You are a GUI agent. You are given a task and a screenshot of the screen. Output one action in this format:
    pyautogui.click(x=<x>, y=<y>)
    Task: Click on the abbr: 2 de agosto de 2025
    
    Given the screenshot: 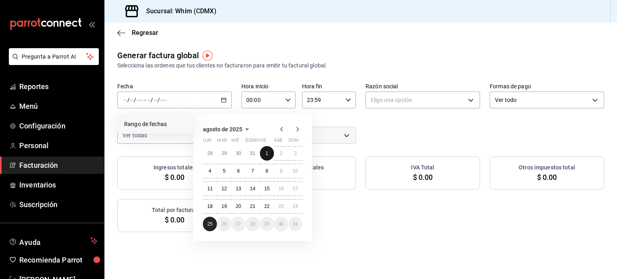 What is the action you would take?
    pyautogui.click(x=281, y=153)
    